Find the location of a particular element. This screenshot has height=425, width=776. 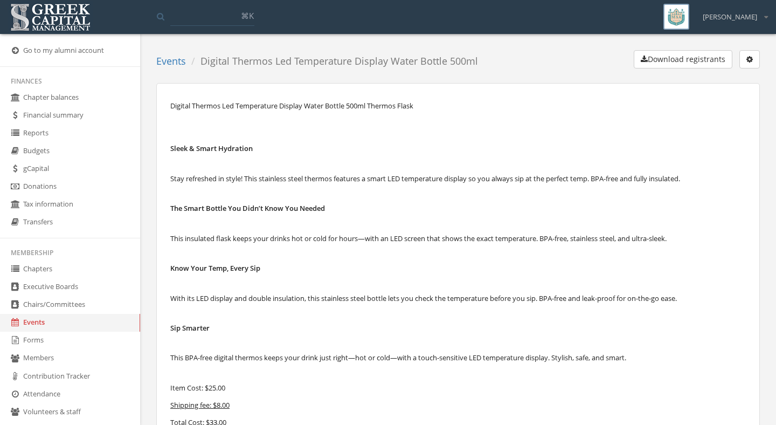

p: With its LED display and double insulation, this stainless steel bottle lets you check the temper... is located at coordinates (458, 298).